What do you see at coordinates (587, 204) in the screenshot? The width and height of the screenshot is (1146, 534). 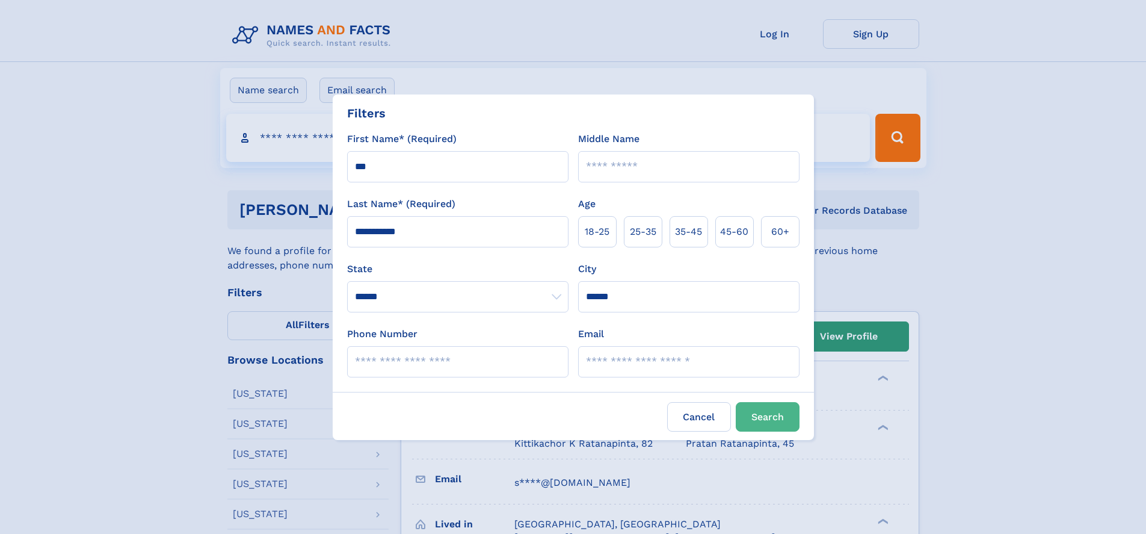 I see `label: Age` at bounding box center [587, 204].